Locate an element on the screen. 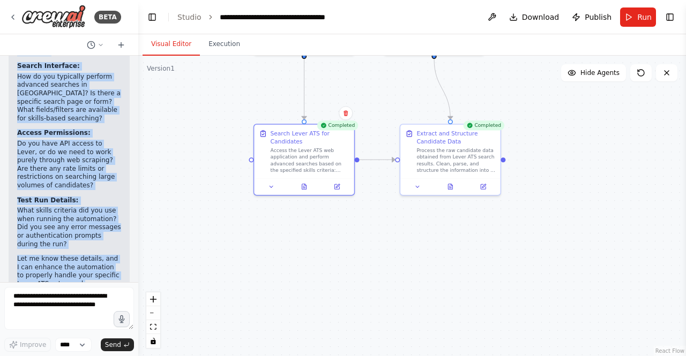 The image size is (686, 356). div: React Flow controls is located at coordinates (153, 320).